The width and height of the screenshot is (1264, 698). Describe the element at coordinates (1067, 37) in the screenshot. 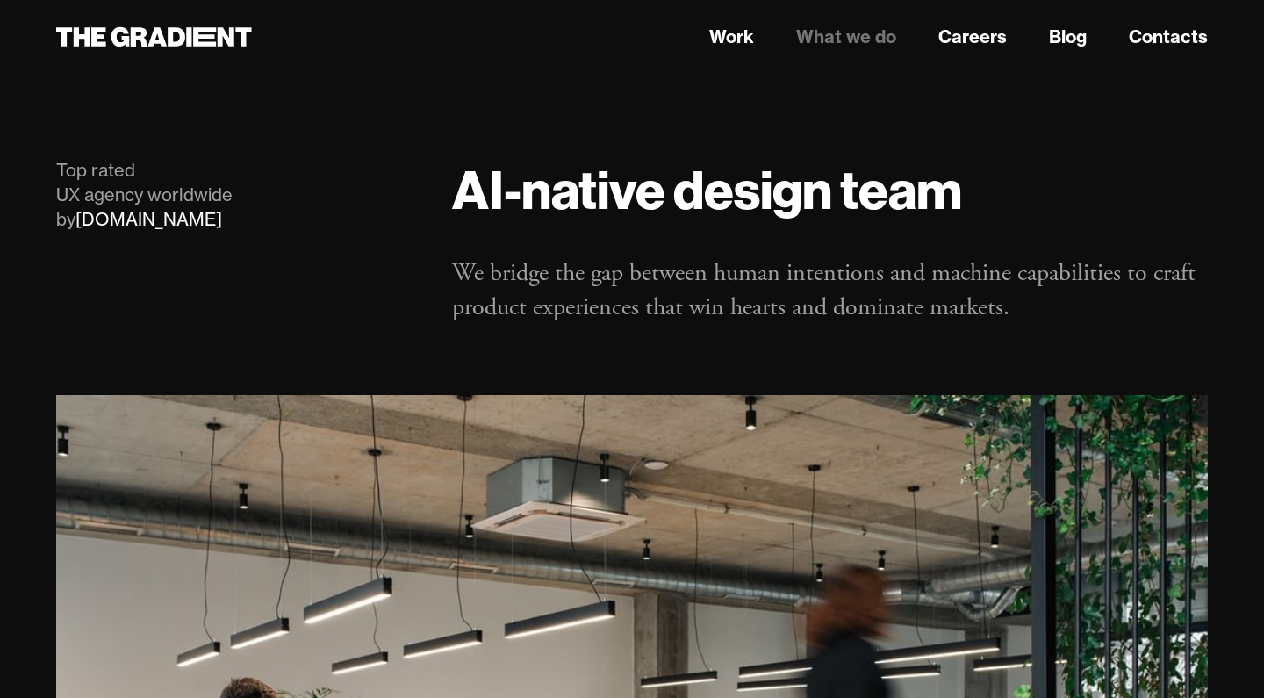

I see `a: Blog` at that location.